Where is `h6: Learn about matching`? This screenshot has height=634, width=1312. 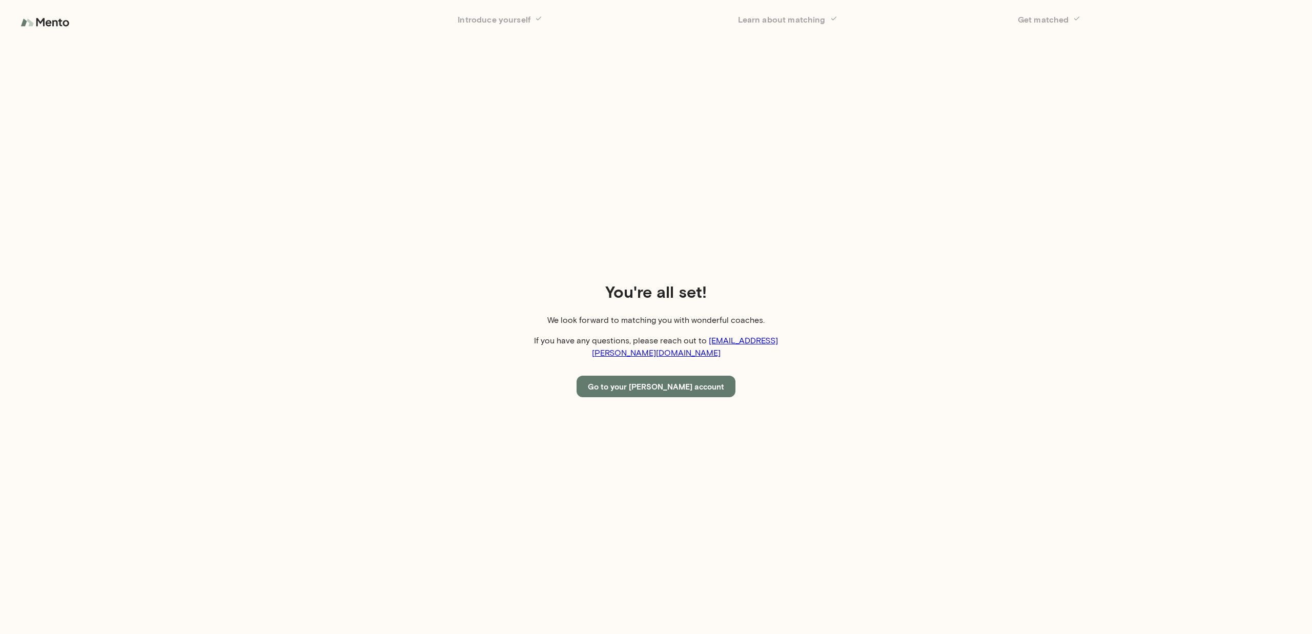 h6: Learn about matching is located at coordinates (875, 19).